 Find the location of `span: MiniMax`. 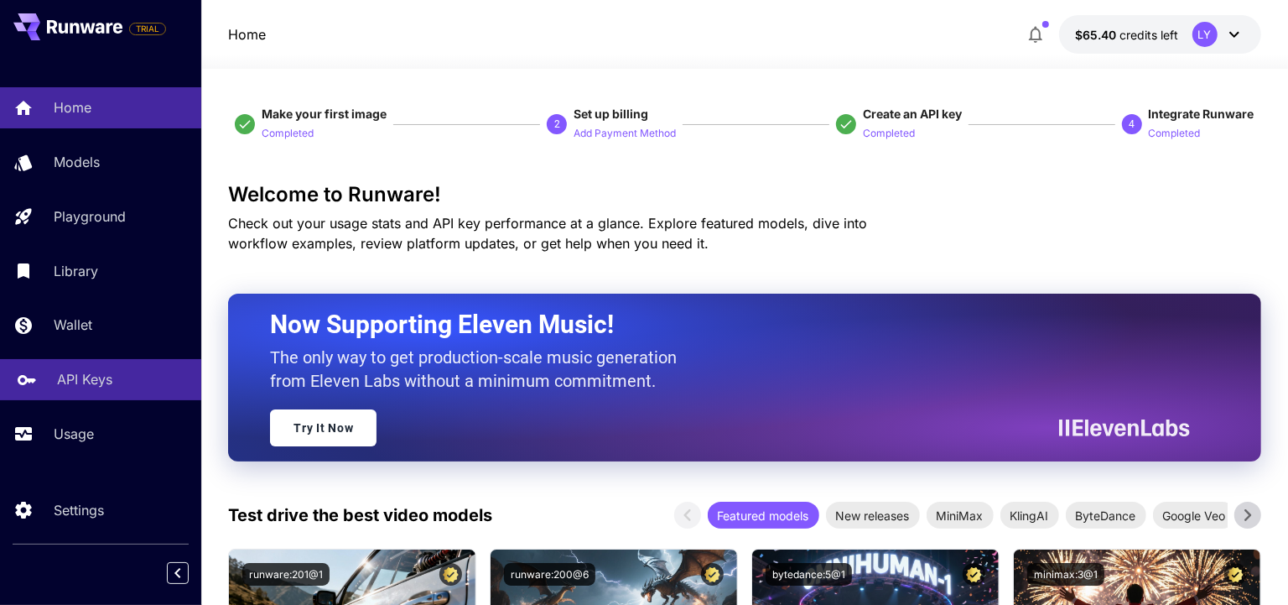

span: MiniMax is located at coordinates (960, 515).